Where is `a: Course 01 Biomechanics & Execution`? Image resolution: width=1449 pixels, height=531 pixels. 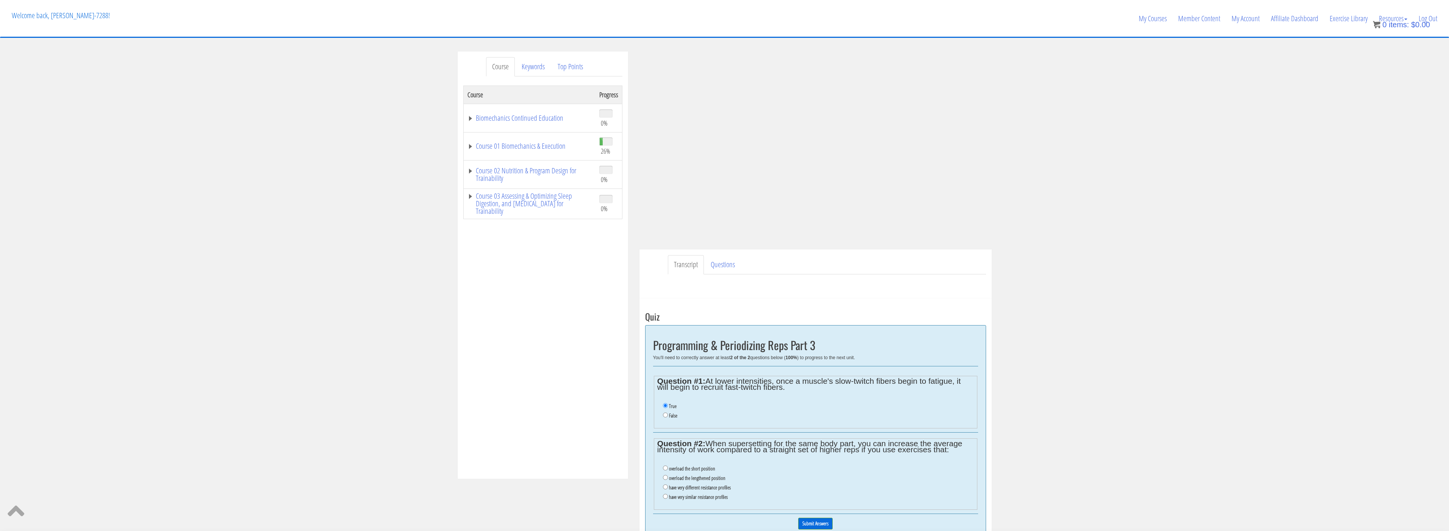
a: Course 01 Biomechanics & Execution is located at coordinates (529, 146).